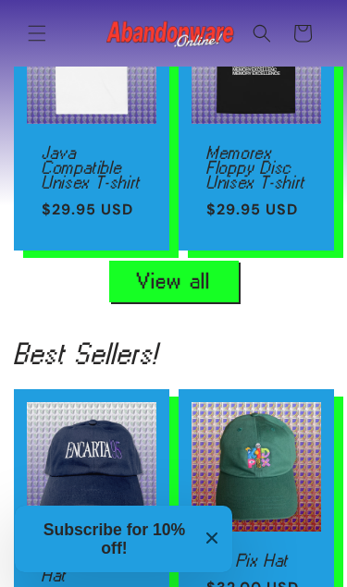 The width and height of the screenshot is (347, 587). Describe the element at coordinates (170, 33) in the screenshot. I see `img: Abandonware` at that location.